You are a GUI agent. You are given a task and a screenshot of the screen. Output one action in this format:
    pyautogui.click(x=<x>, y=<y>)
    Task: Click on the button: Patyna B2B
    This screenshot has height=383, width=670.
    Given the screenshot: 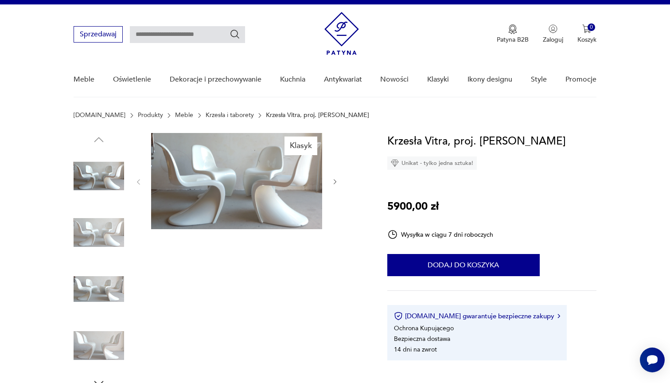 What is the action you would take?
    pyautogui.click(x=512, y=34)
    